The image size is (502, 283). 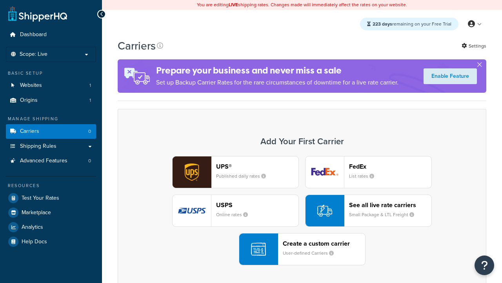 What do you see at coordinates (235, 210) in the screenshot?
I see `button: usps logoUSPSOnline rates` at bounding box center [235, 210].